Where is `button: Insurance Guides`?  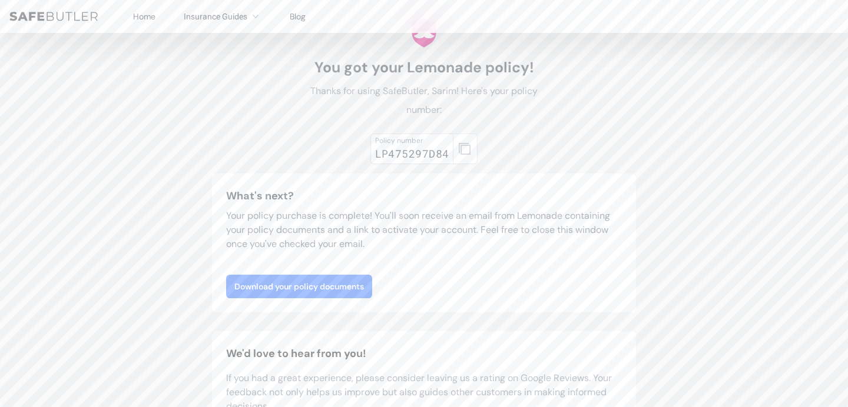
button: Insurance Guides is located at coordinates (223, 16).